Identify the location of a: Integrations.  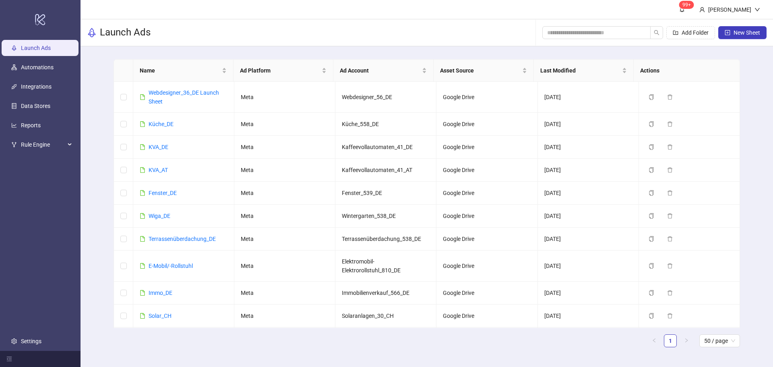
(36, 87).